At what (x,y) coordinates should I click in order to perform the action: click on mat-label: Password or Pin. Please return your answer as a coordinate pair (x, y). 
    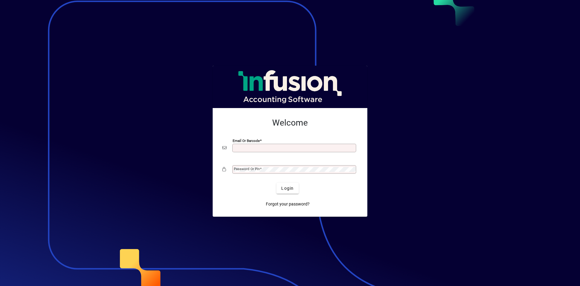
    Looking at the image, I should click on (247, 169).